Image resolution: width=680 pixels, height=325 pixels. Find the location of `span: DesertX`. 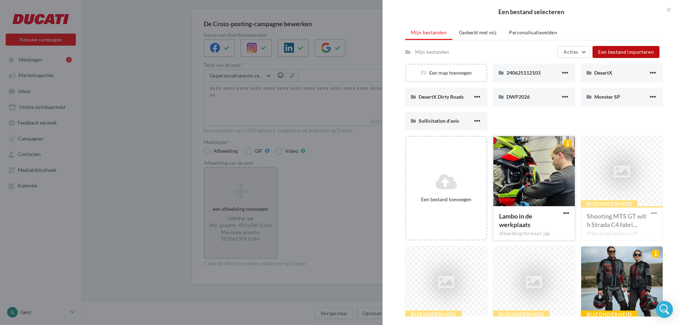

span: DesertX is located at coordinates (603, 73).